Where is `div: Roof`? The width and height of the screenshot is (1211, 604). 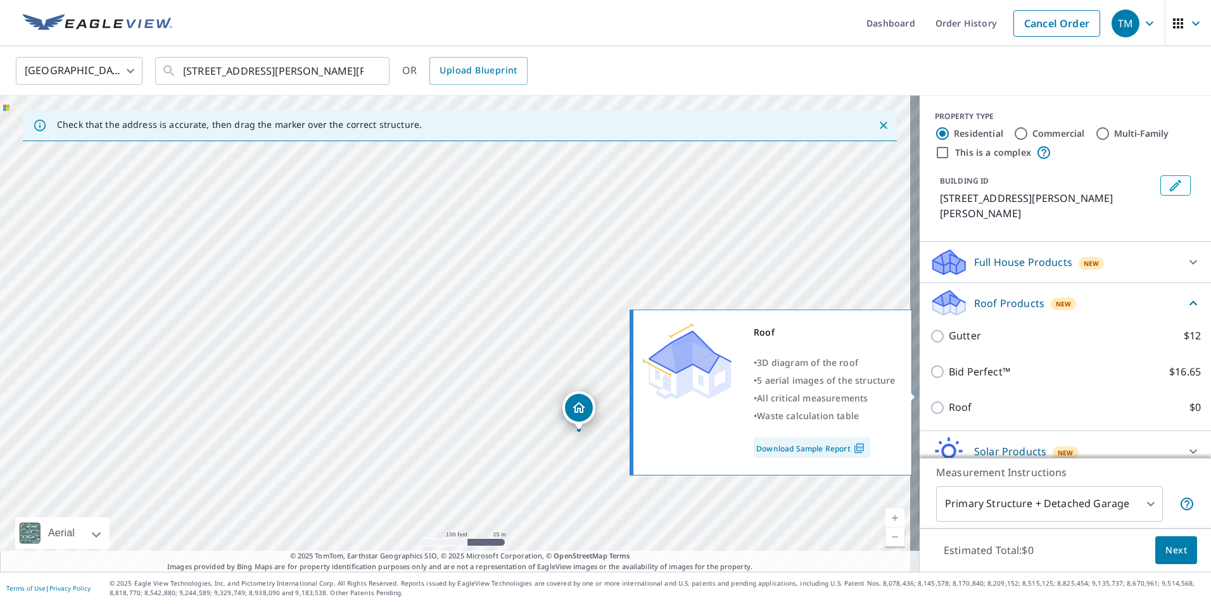 div: Roof is located at coordinates (824, 332).